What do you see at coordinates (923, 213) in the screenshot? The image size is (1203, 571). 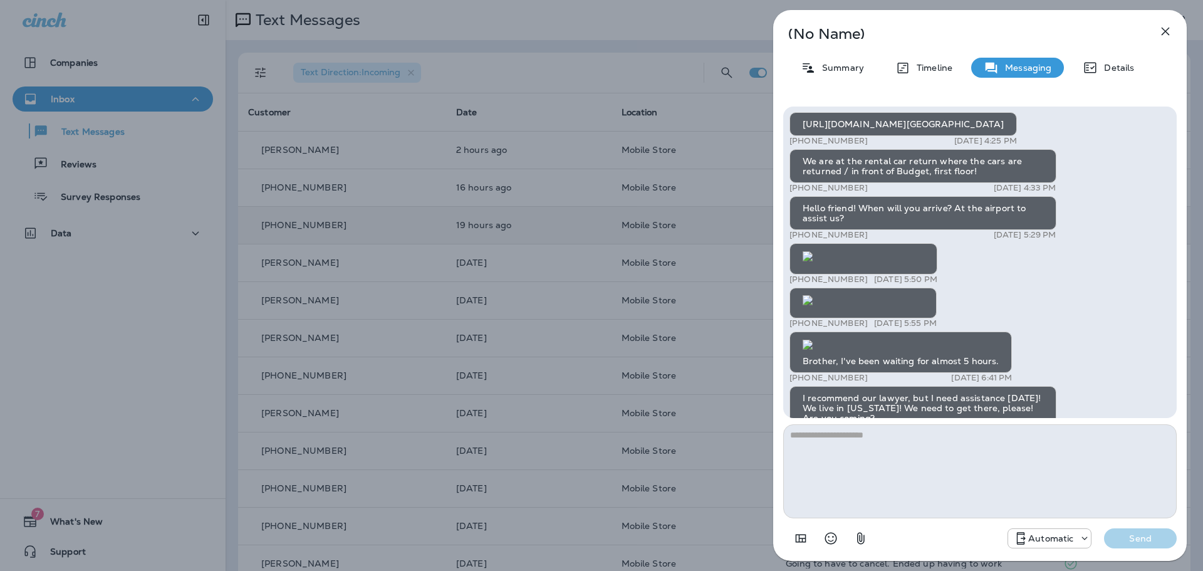 I see `div: Hello friend! When will you arrive? At the airport to assist us?` at bounding box center [923, 213].